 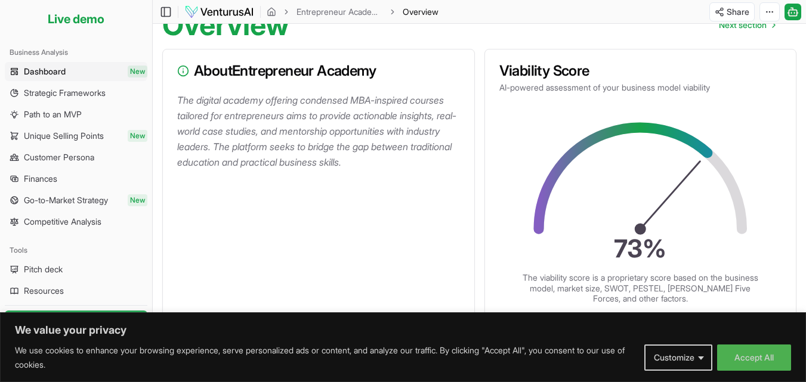 What do you see at coordinates (325, 358) in the screenshot?
I see `p: We use cookies to enhance your browsing experience, serve personalized ads or content, and analyz...` at bounding box center [325, 358].